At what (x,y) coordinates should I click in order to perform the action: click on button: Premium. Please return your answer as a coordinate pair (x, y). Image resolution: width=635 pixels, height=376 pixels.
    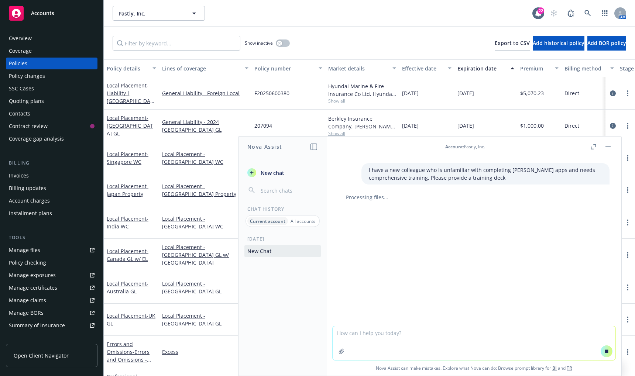
    Looking at the image, I should click on (540, 68).